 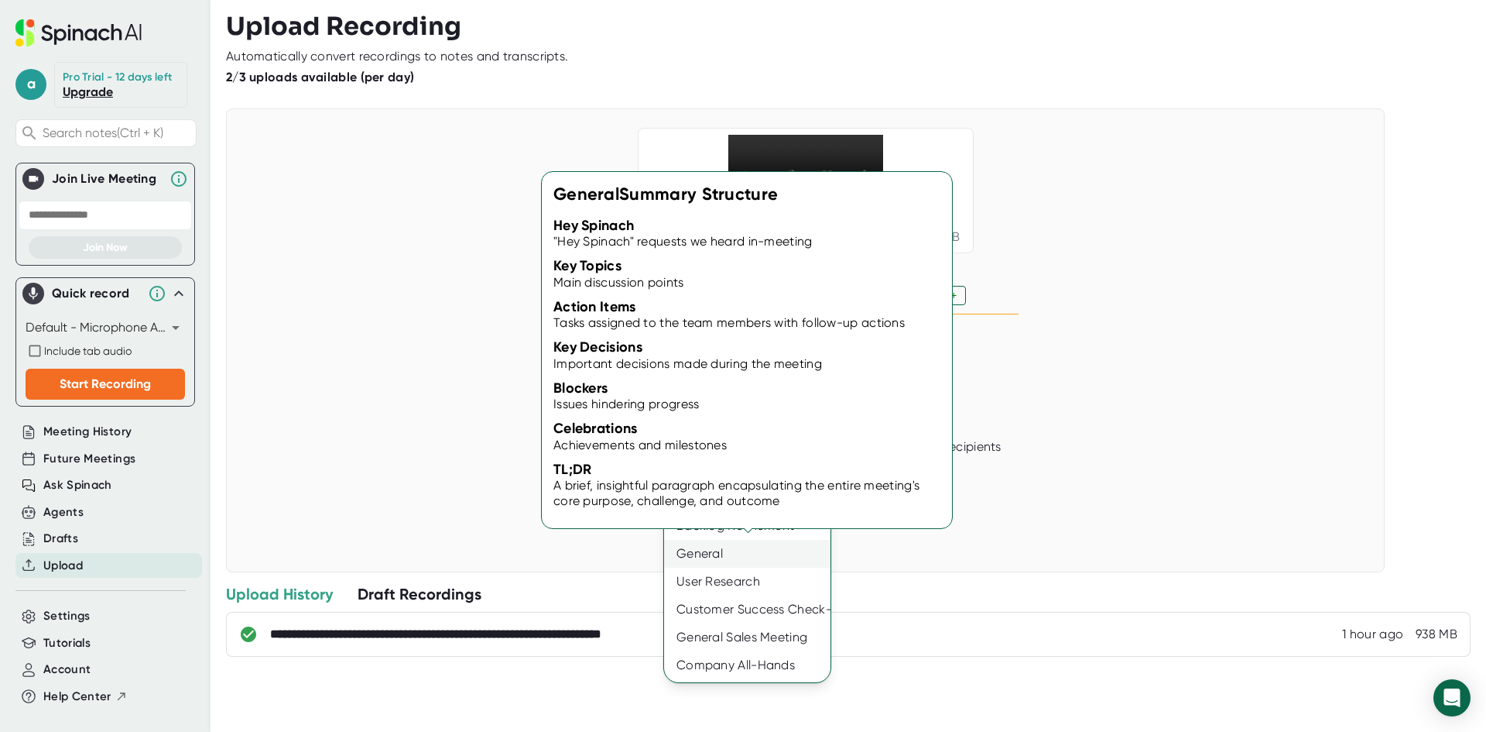 I want to click on div: Create custom template, so click(x=747, y=414).